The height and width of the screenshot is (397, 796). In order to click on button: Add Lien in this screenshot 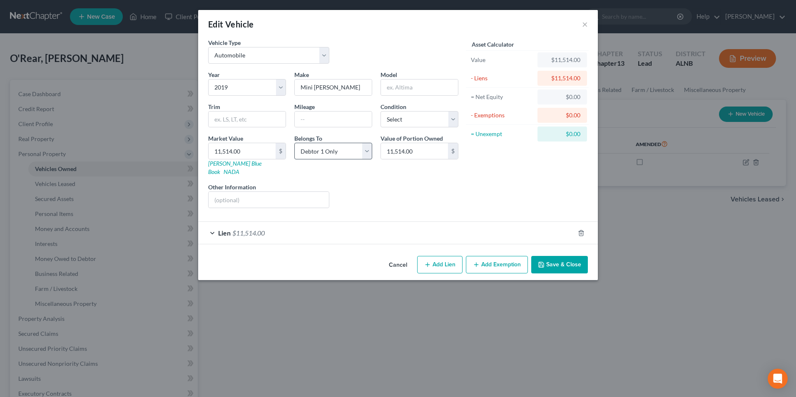, I will do `click(439, 265)`.